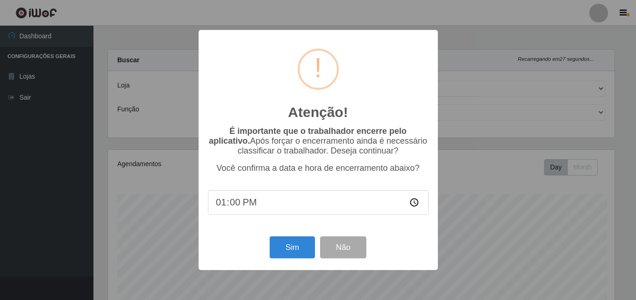  What do you see at coordinates (318, 168) in the screenshot?
I see `p: Você confirma a data e hora de encerramento abaixo?` at bounding box center [318, 168].